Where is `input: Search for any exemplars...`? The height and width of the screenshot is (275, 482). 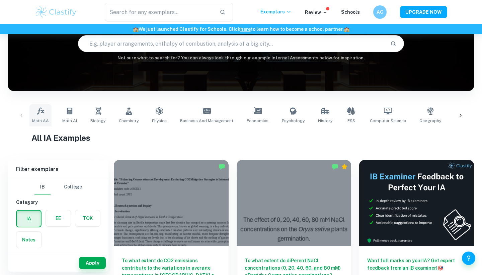 input: Search for any exemplars... is located at coordinates (159, 12).